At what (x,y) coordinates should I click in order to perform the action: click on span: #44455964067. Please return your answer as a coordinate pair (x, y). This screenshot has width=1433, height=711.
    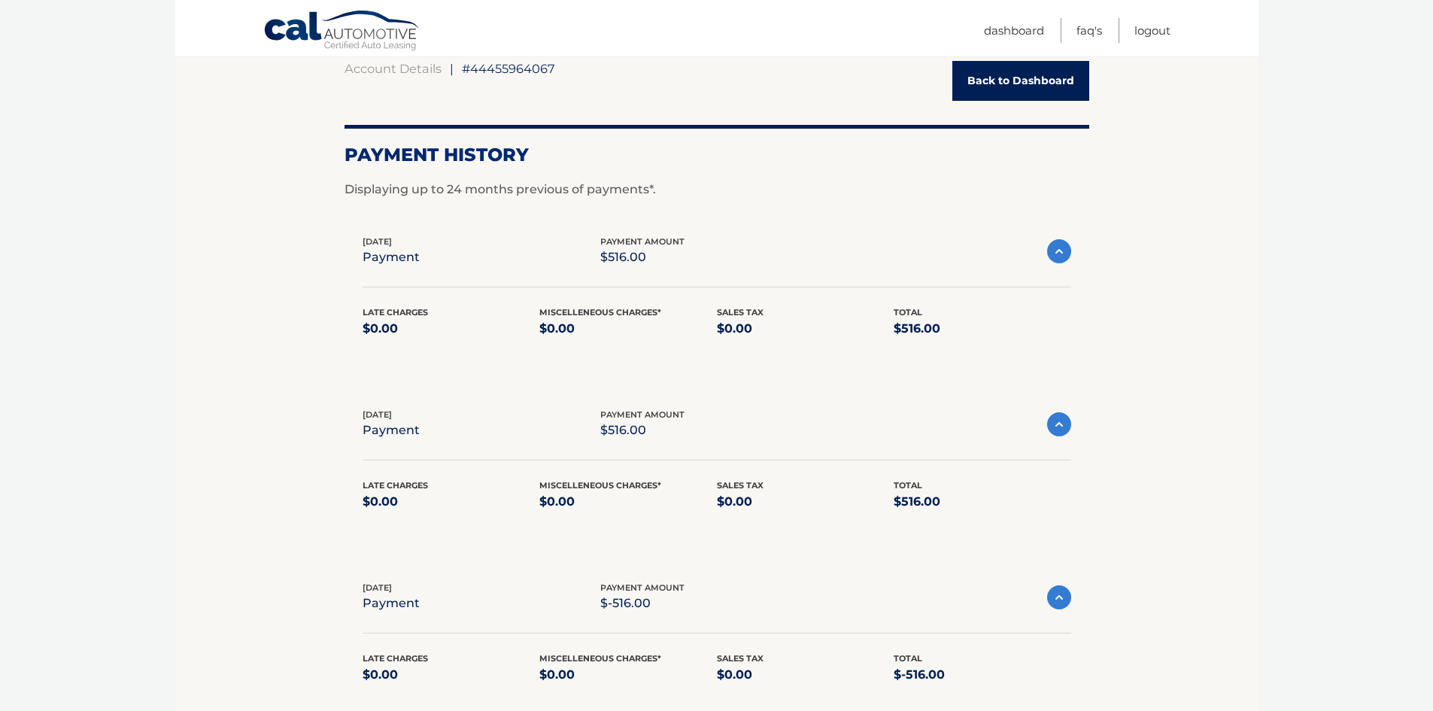
    Looking at the image, I should click on (508, 68).